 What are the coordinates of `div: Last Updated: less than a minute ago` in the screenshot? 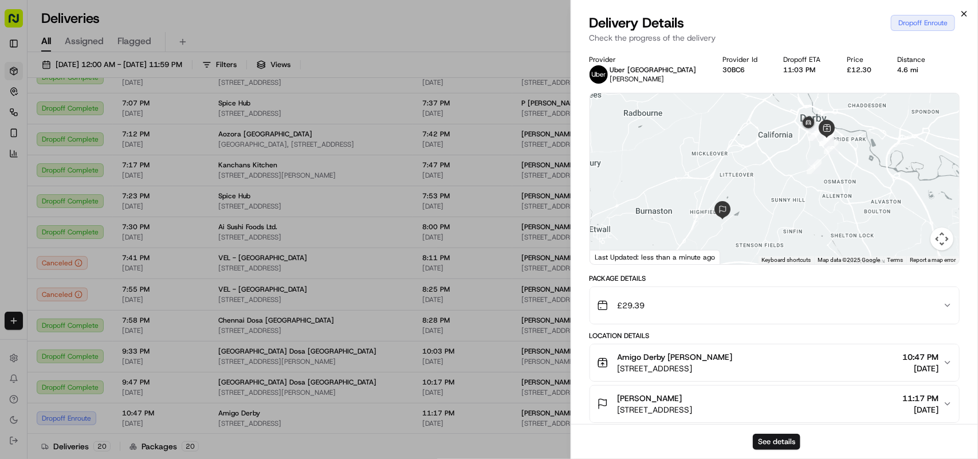 It's located at (655, 257).